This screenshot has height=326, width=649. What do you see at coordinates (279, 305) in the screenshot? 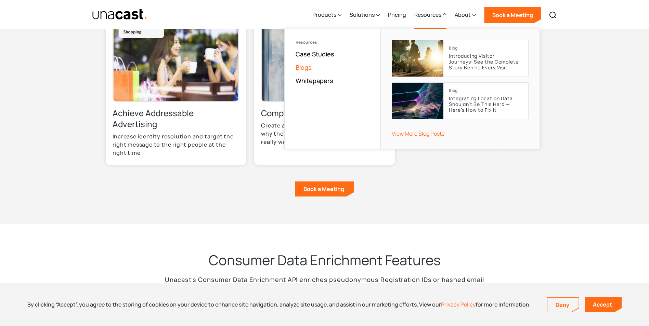
I see `div: By clicking “Accept”, you agree to the storing of cookies on your device to enhance site navigati...` at bounding box center [279, 305].